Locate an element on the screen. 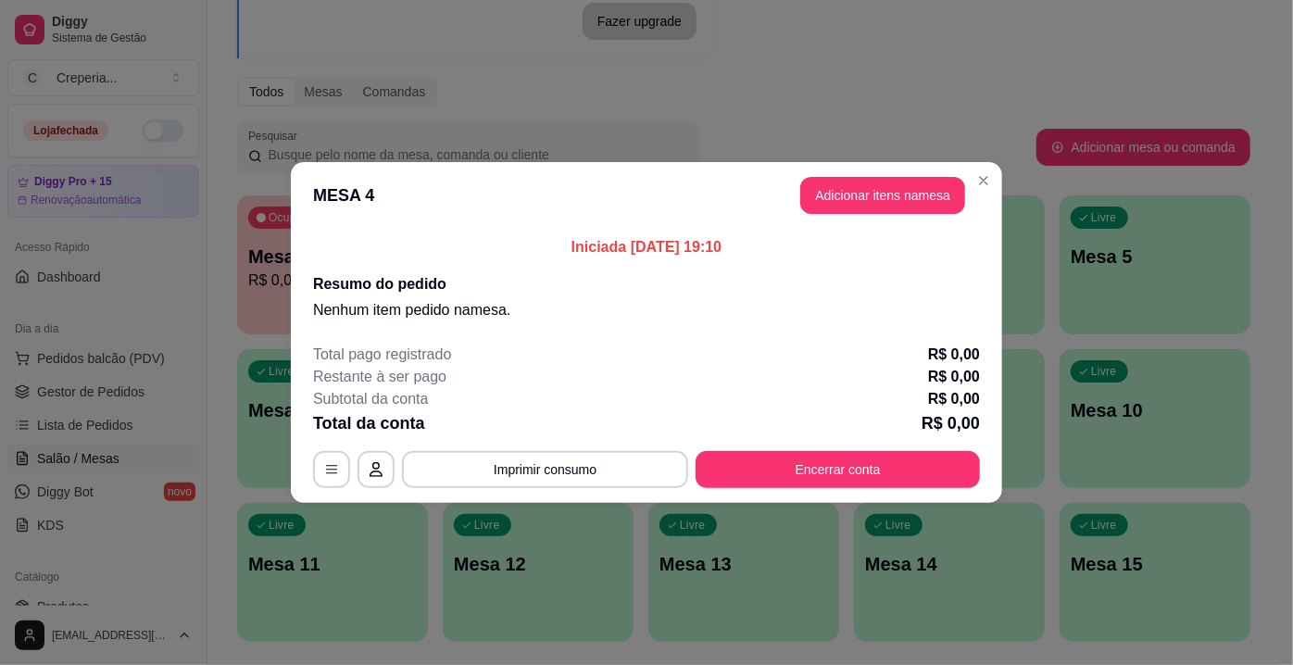  p: Total pago registrado is located at coordinates (382, 355).